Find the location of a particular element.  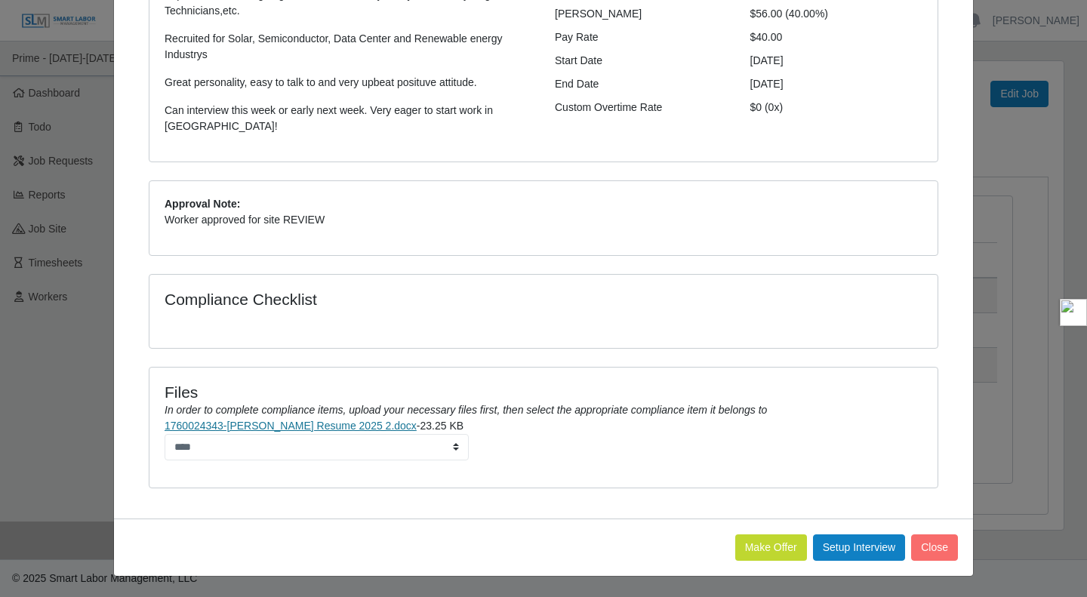

h4: Files is located at coordinates (543, 392).